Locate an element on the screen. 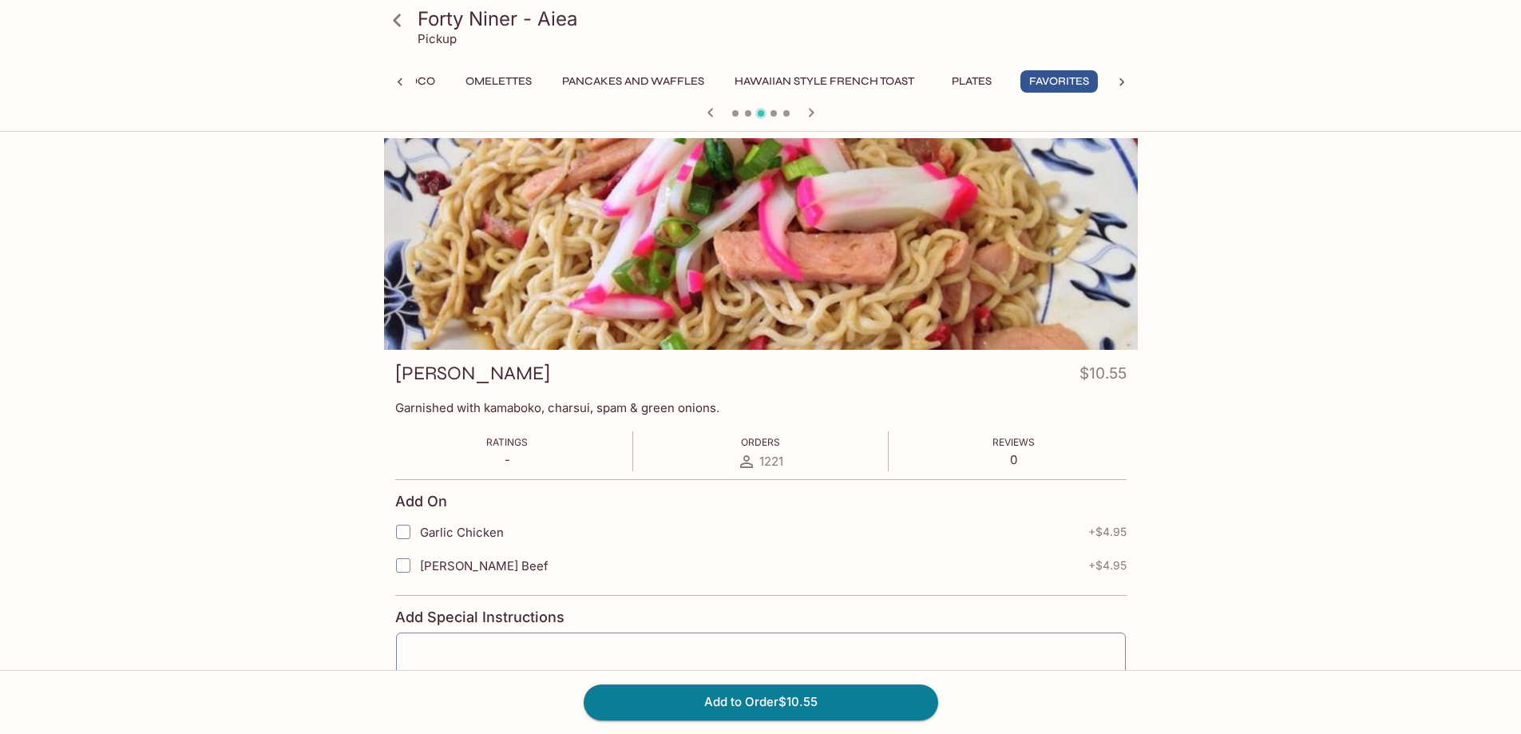 This screenshot has width=1521, height=734. p: Garnished with kamaboko, charsui, spam & green onions. is located at coordinates (761, 407).